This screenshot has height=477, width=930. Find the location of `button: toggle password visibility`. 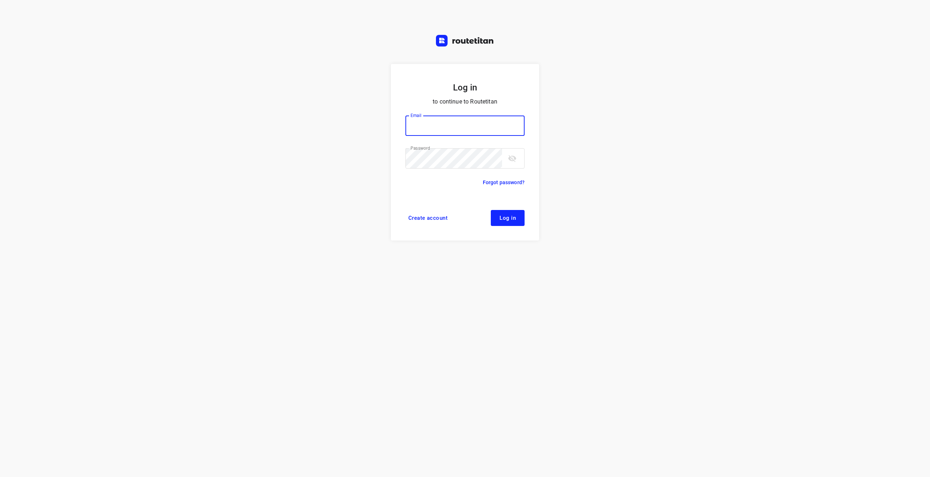

button: toggle password visibility is located at coordinates (512, 158).